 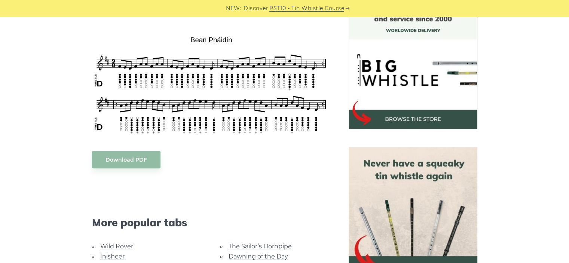 I want to click on a: The Sailor’s Hornpipe, so click(x=260, y=246).